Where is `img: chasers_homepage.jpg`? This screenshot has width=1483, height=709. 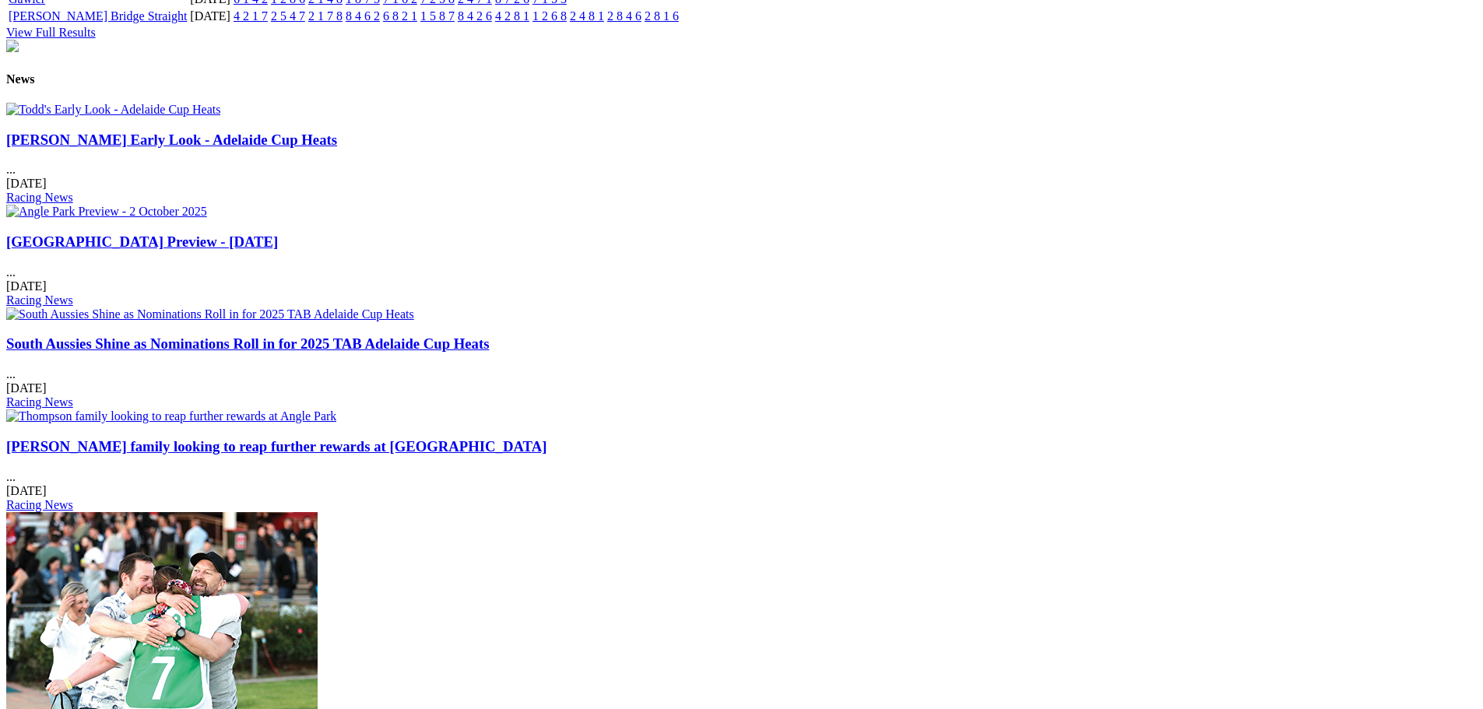 img: chasers_homepage.jpg is located at coordinates (12, 46).